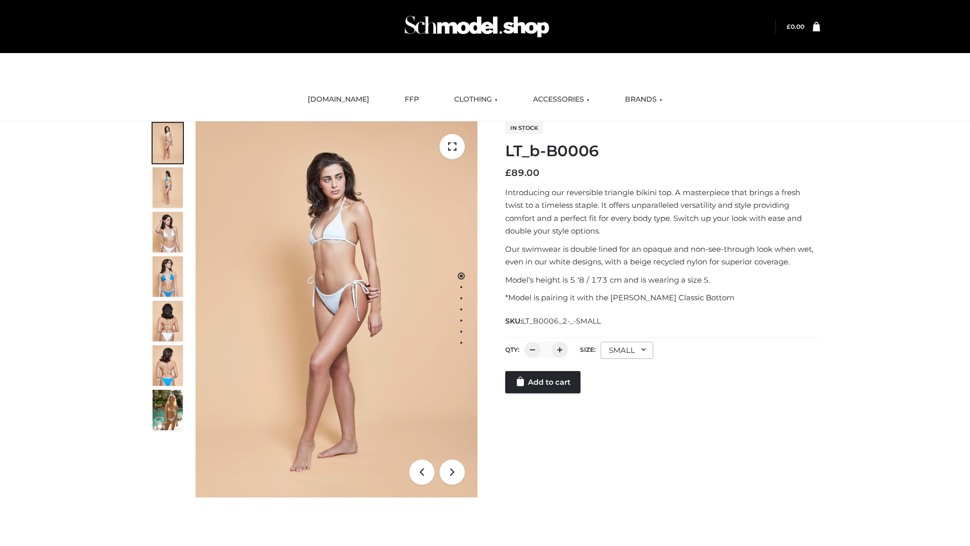  I want to click on p: Our swimwear is double lined for an opaque and non-see-through look when wet, even in our white d..., so click(662, 255).